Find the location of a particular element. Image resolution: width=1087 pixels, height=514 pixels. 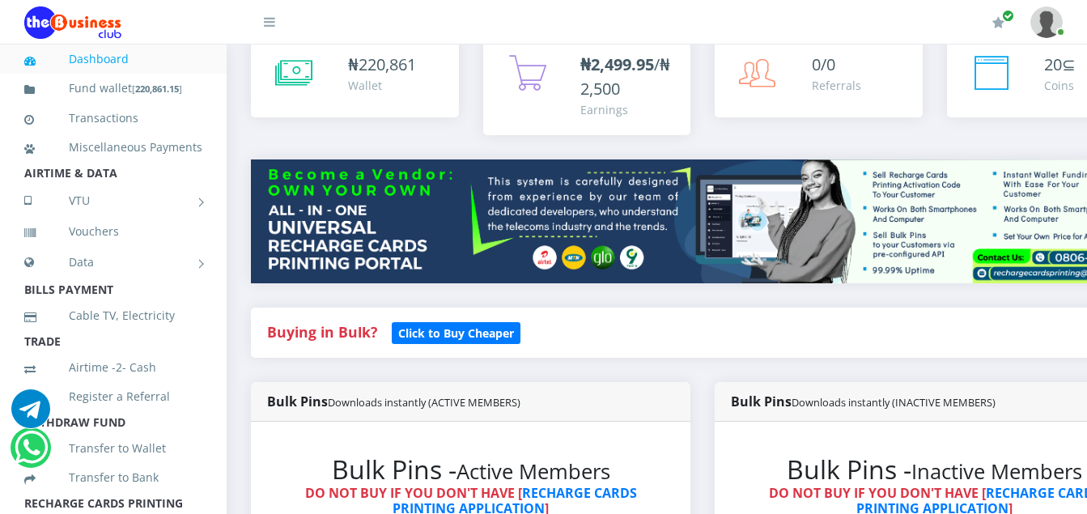

small: Downloads instantly (INACTIVE MEMBERS) is located at coordinates (894, 402).